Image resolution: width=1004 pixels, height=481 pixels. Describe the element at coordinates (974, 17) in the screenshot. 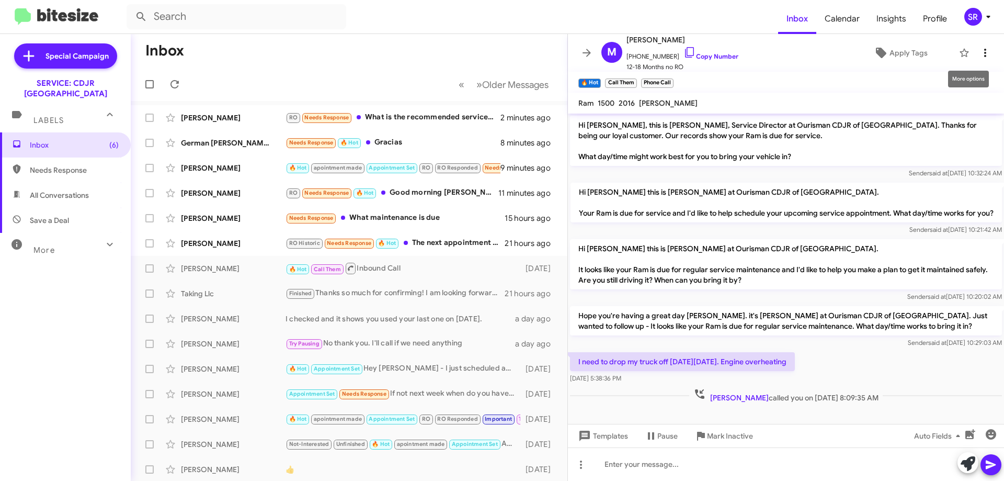

I see `button: SR` at that location.